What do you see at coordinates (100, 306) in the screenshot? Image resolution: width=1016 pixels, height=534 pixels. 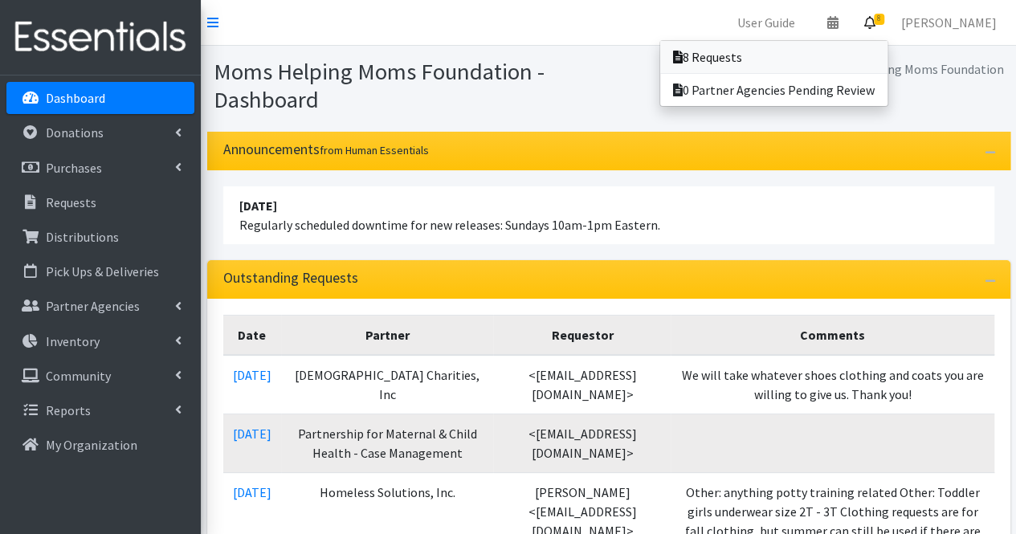 I see `a: Partner Agencies` at bounding box center [100, 306].